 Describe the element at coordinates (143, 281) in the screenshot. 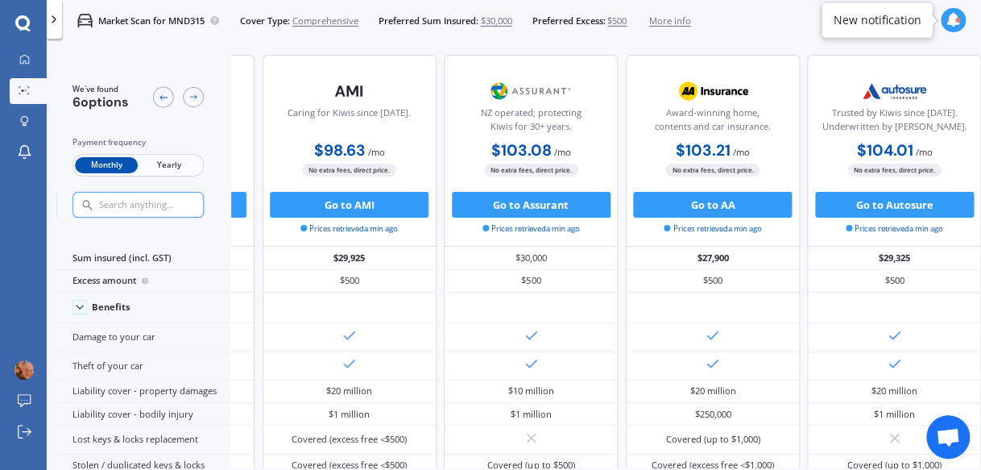

I see `div: Excess amount` at that location.